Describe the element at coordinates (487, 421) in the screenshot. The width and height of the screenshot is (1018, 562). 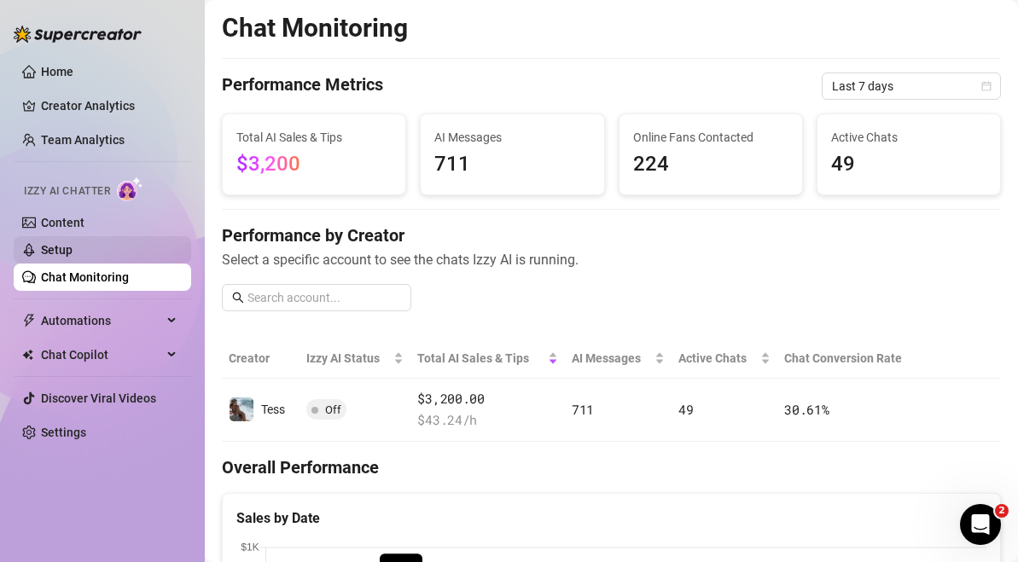
I see `span: $ 43.24 /h` at that location.